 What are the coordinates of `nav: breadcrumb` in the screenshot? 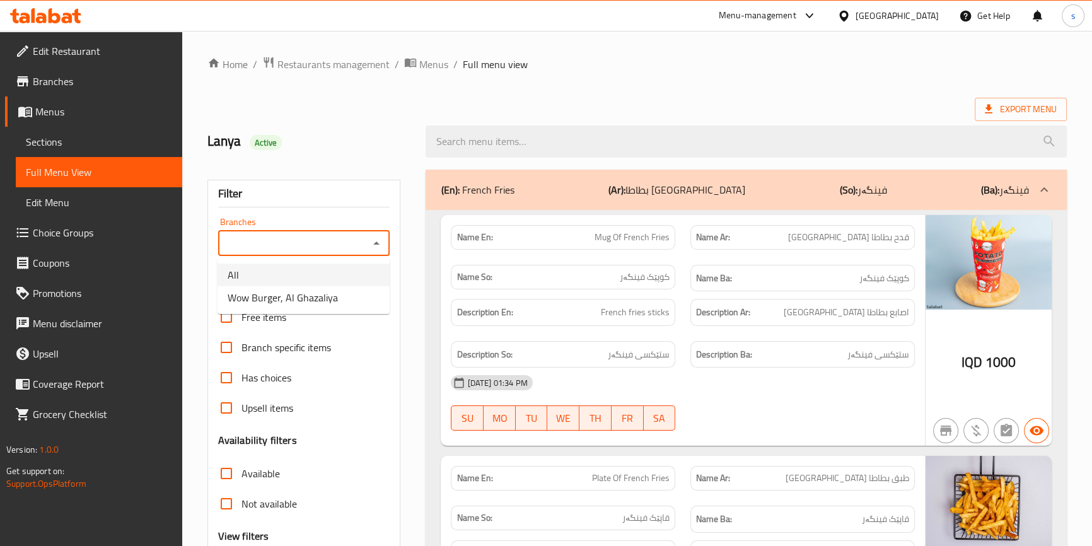 It's located at (637, 64).